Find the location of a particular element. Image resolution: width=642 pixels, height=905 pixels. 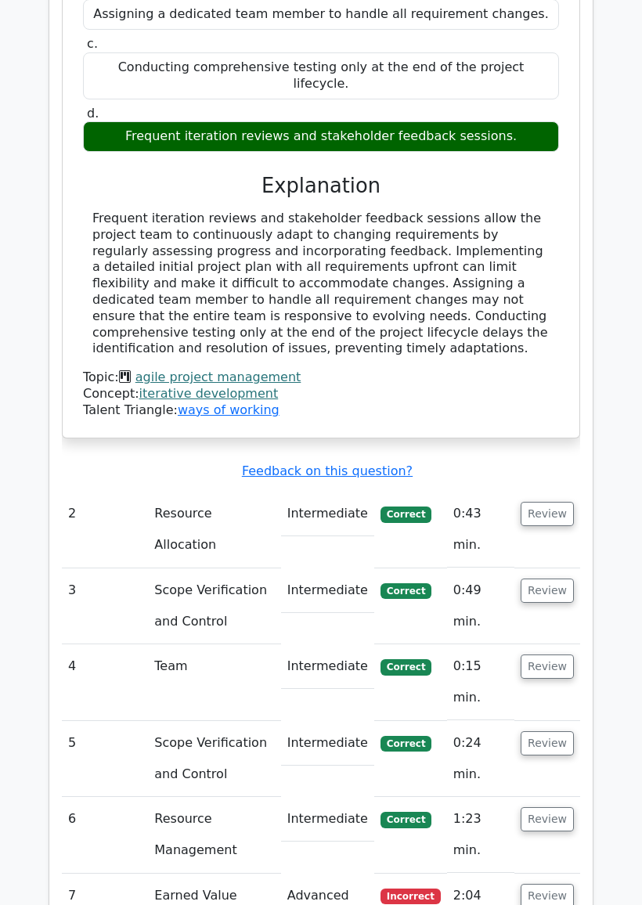

h3: Explanation is located at coordinates (321, 185).